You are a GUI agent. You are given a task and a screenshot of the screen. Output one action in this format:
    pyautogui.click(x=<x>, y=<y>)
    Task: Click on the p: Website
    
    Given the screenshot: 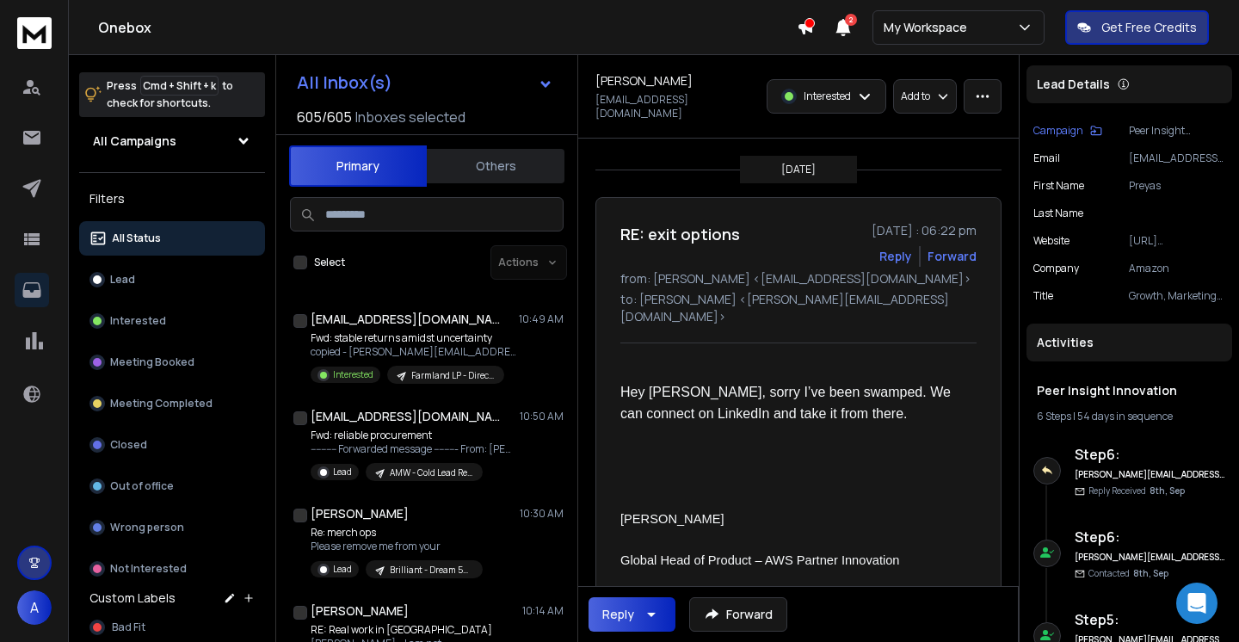 What is the action you would take?
    pyautogui.click(x=1051, y=241)
    